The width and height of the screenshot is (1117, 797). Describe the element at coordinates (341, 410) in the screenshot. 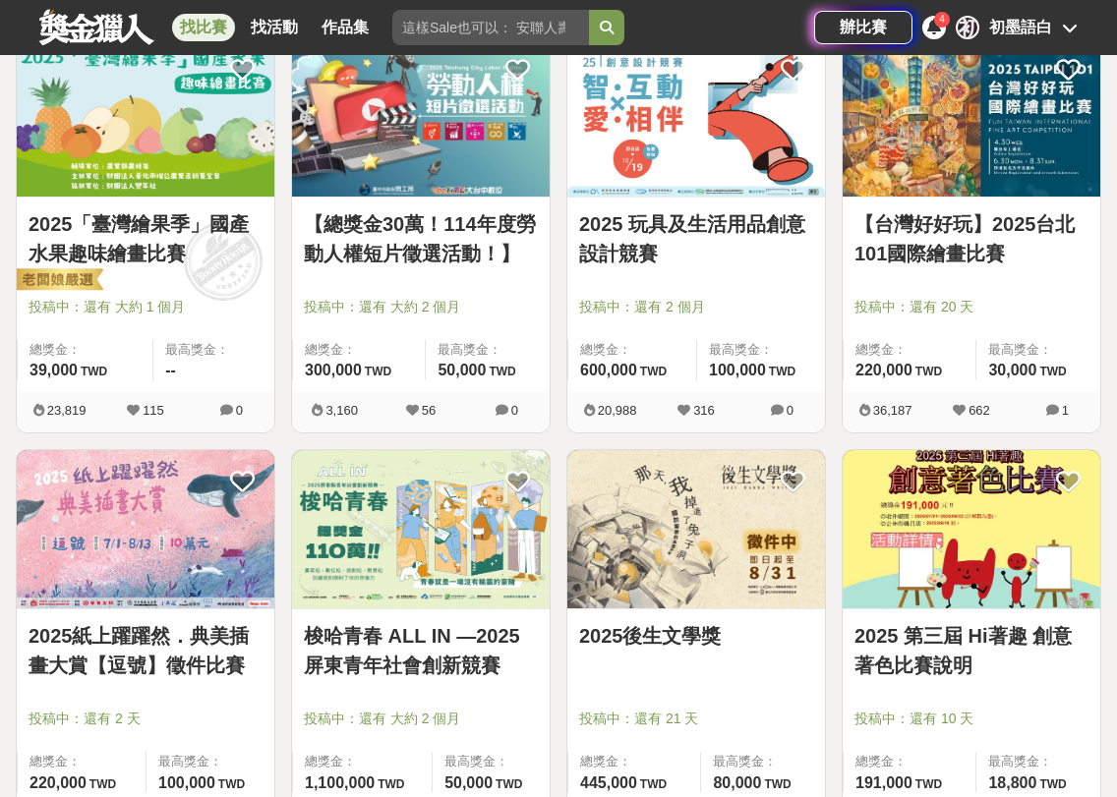

I see `span: 3,160` at that location.